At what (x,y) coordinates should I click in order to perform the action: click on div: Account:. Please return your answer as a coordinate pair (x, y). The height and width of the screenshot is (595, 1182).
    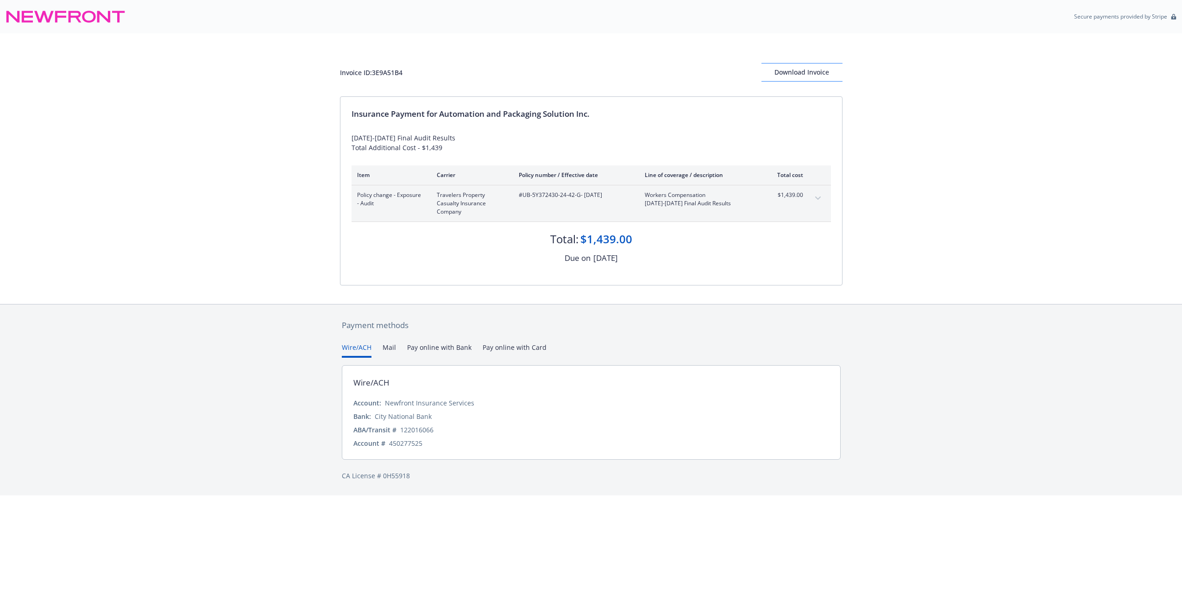
    Looking at the image, I should click on (367, 403).